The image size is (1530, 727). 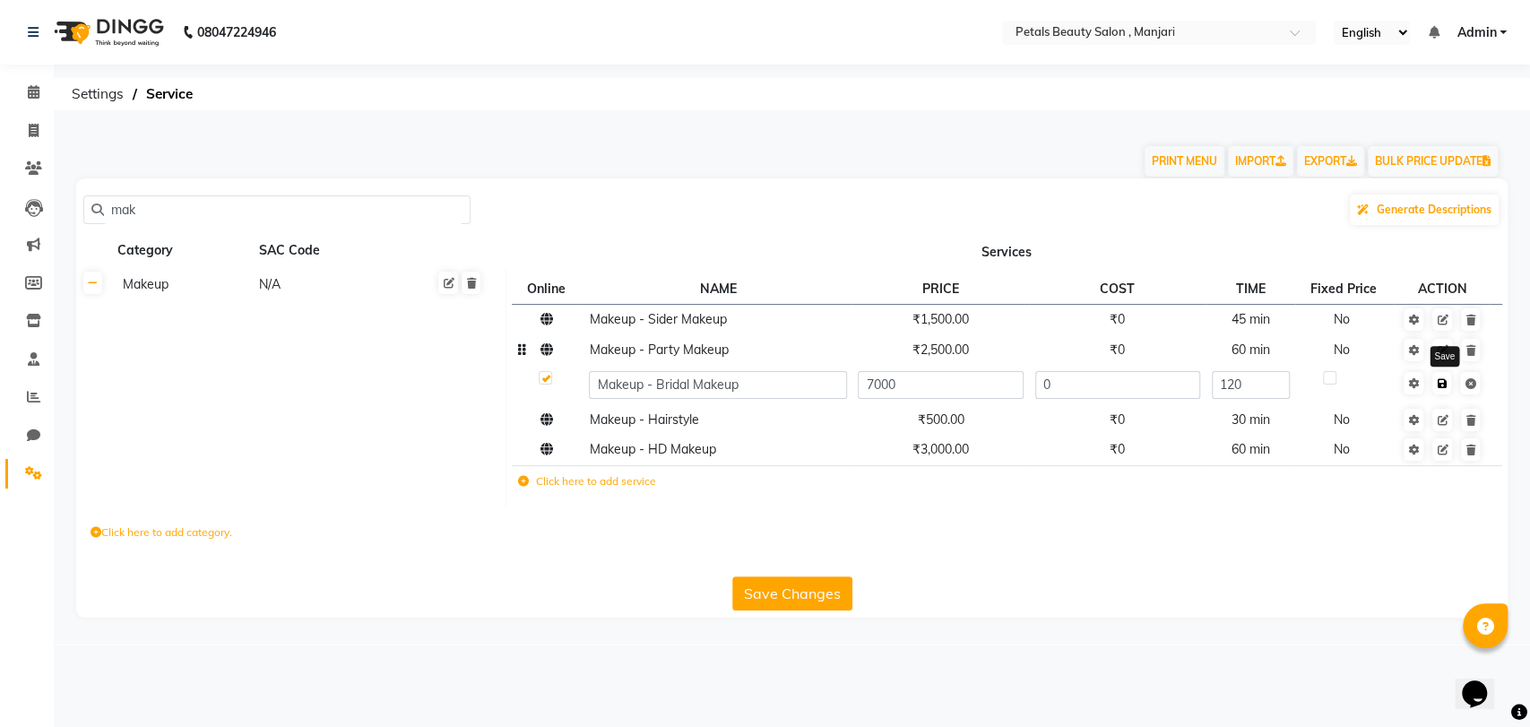 What do you see at coordinates (940, 289) in the screenshot?
I see `th: PRICE` at bounding box center [940, 289].